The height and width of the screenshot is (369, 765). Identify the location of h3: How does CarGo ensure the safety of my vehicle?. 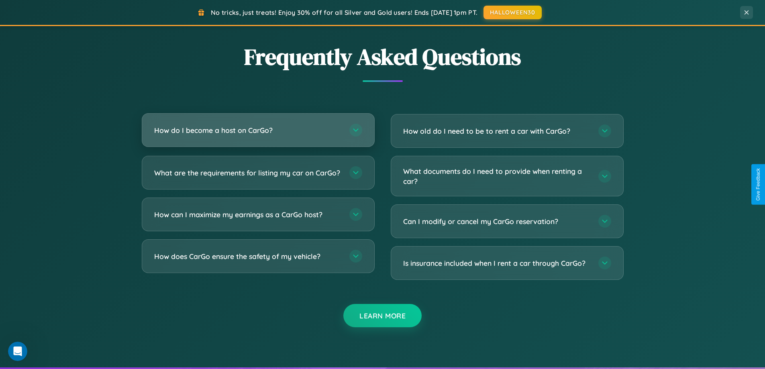
(248, 256).